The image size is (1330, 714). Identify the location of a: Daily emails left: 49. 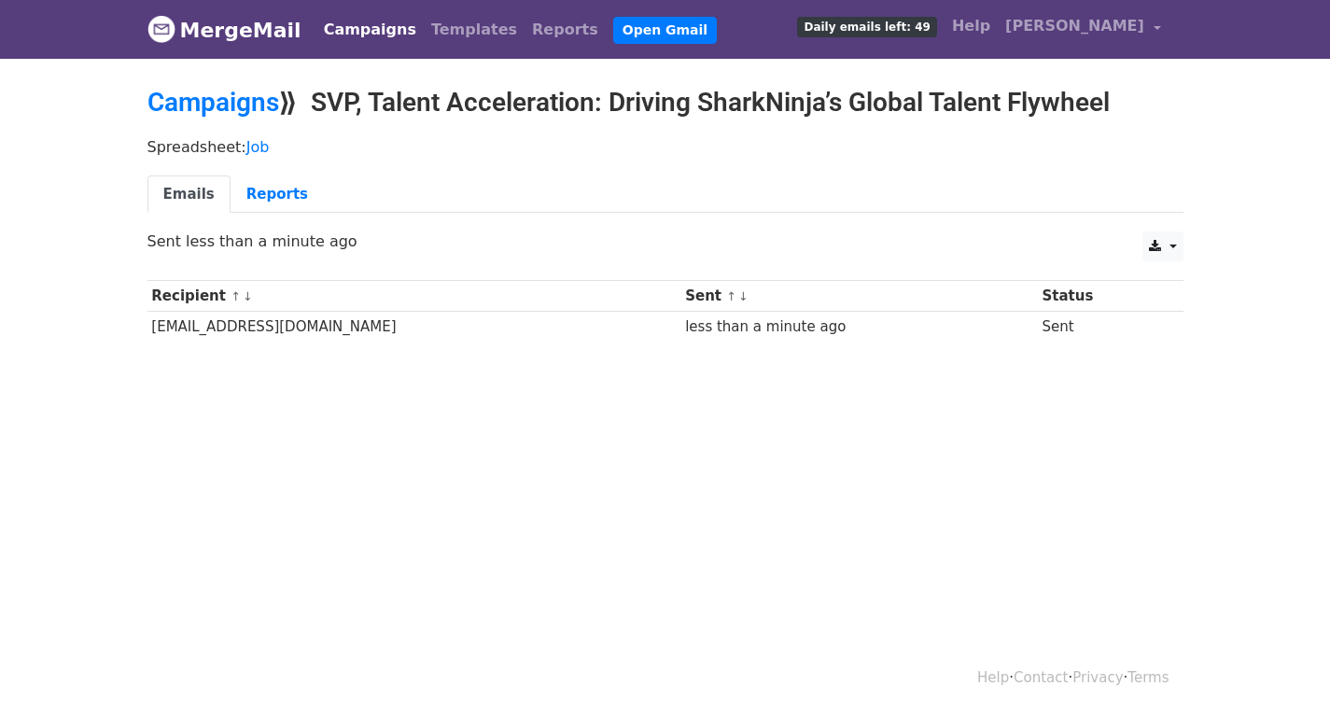
(866, 26).